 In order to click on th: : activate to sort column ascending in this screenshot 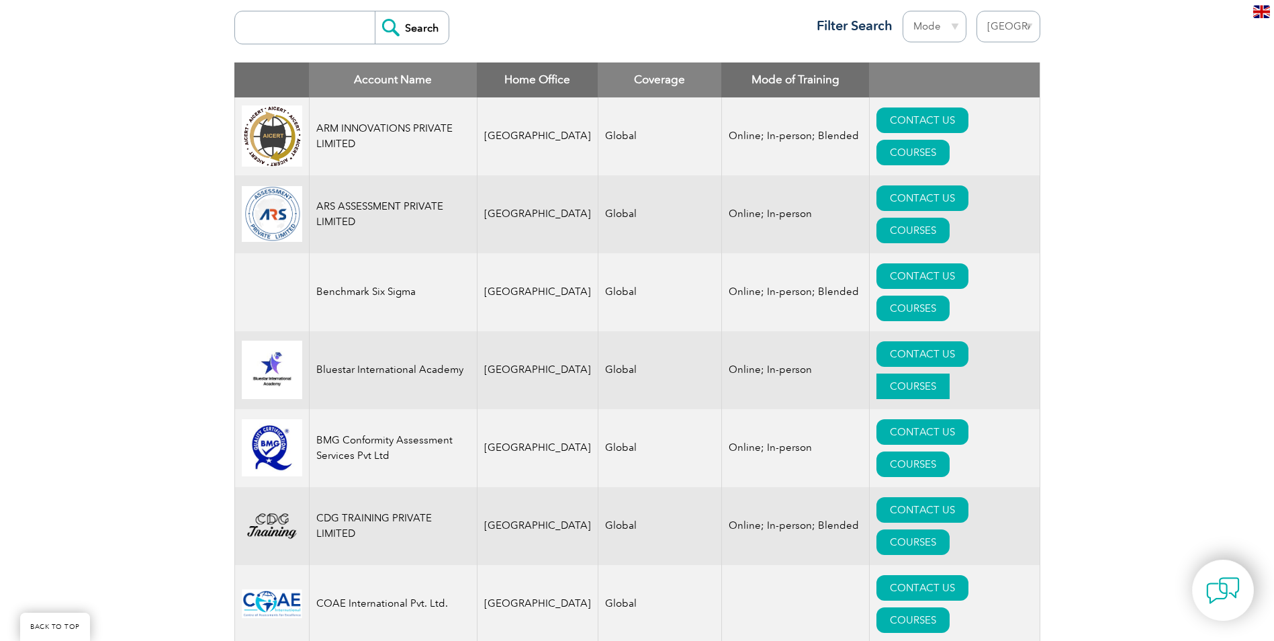, I will do `click(955, 80)`.